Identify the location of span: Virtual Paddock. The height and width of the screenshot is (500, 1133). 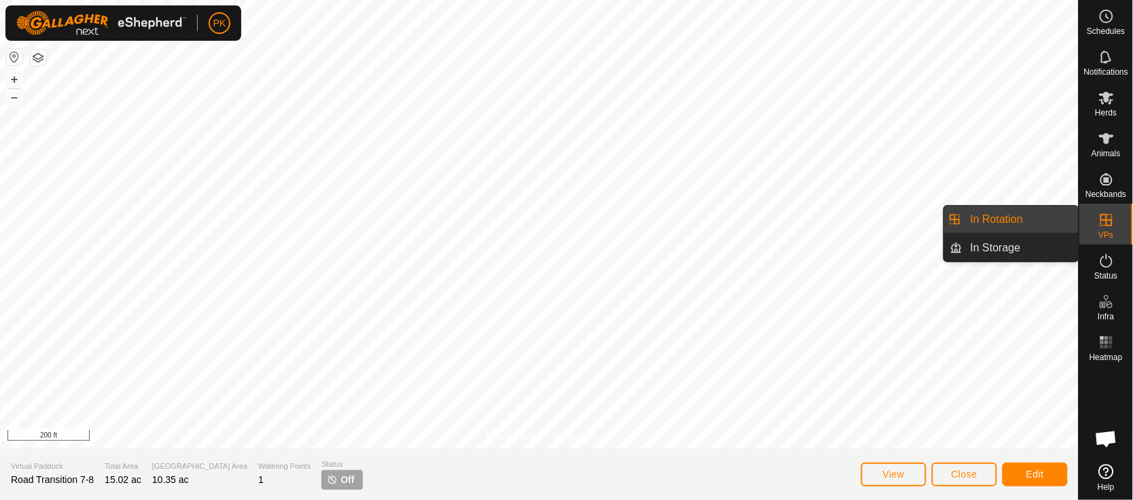
(52, 466).